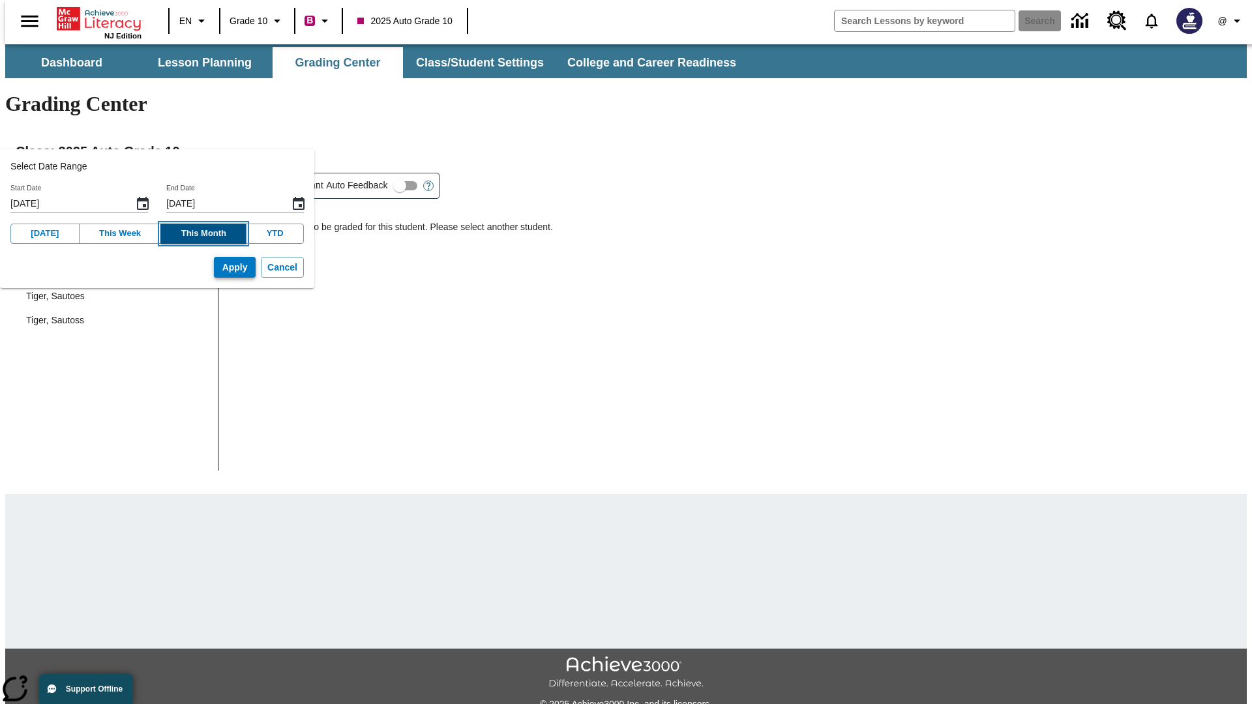 This screenshot has width=1252, height=704. What do you see at coordinates (205, 63) in the screenshot?
I see `button: Lesson Planning` at bounding box center [205, 63].